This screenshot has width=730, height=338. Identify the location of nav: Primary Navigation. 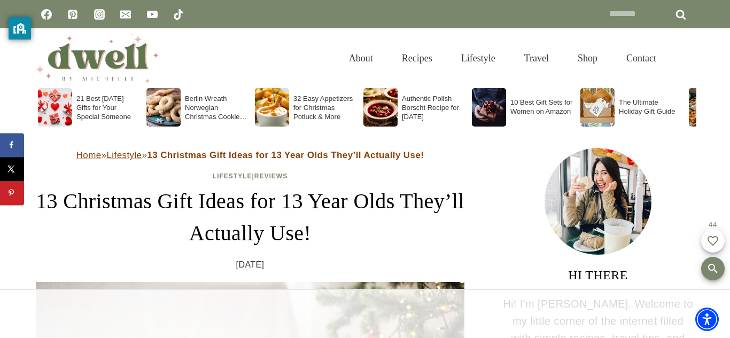
(503, 58).